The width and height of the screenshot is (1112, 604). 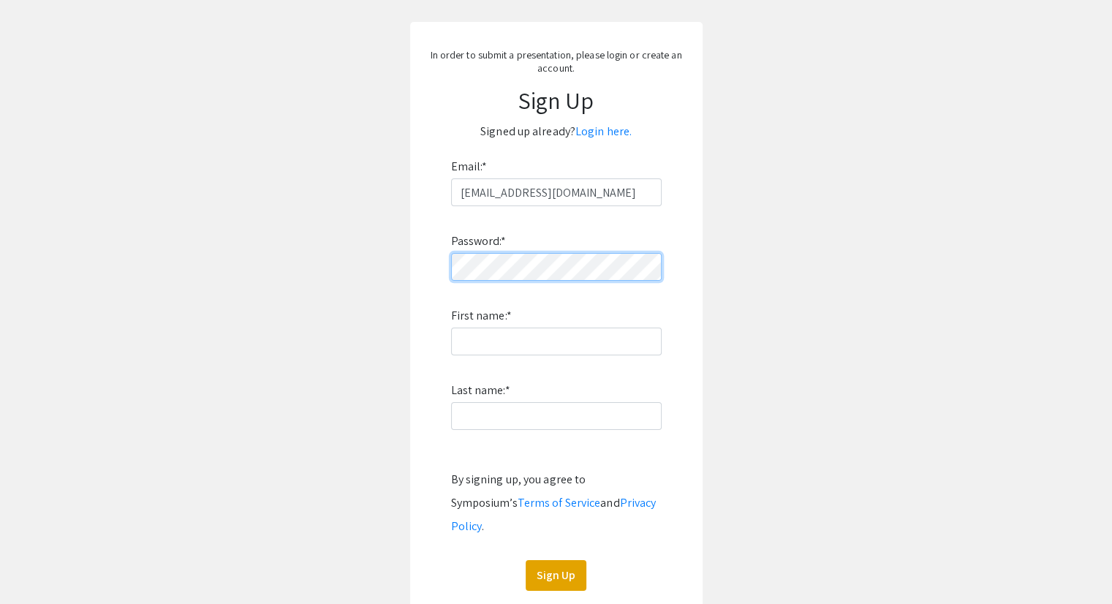 What do you see at coordinates (555, 575) in the screenshot?
I see `button: Sign Up` at bounding box center [555, 575].